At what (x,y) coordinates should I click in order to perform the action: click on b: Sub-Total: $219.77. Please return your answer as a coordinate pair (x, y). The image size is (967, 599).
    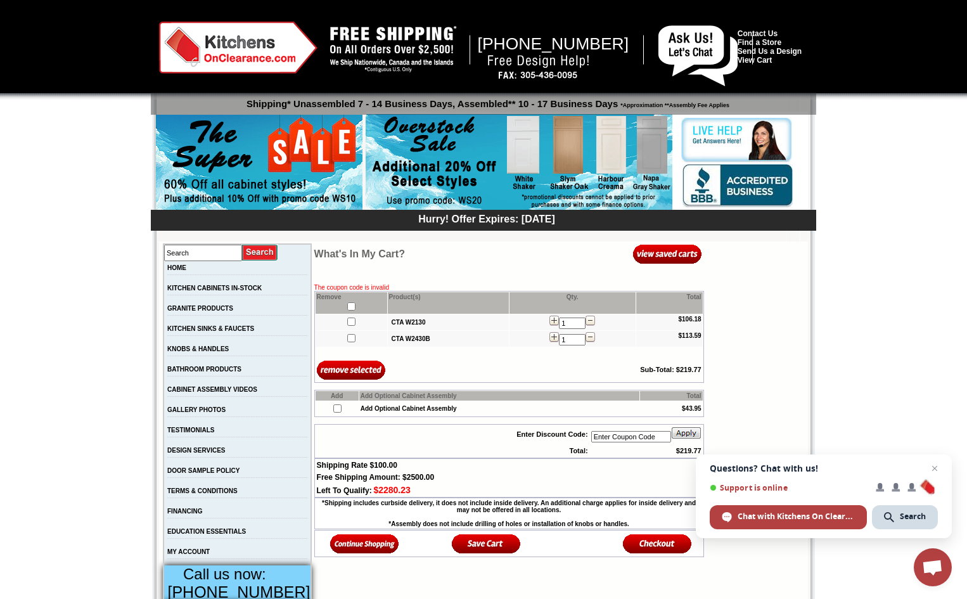
    Looking at the image, I should click on (670, 369).